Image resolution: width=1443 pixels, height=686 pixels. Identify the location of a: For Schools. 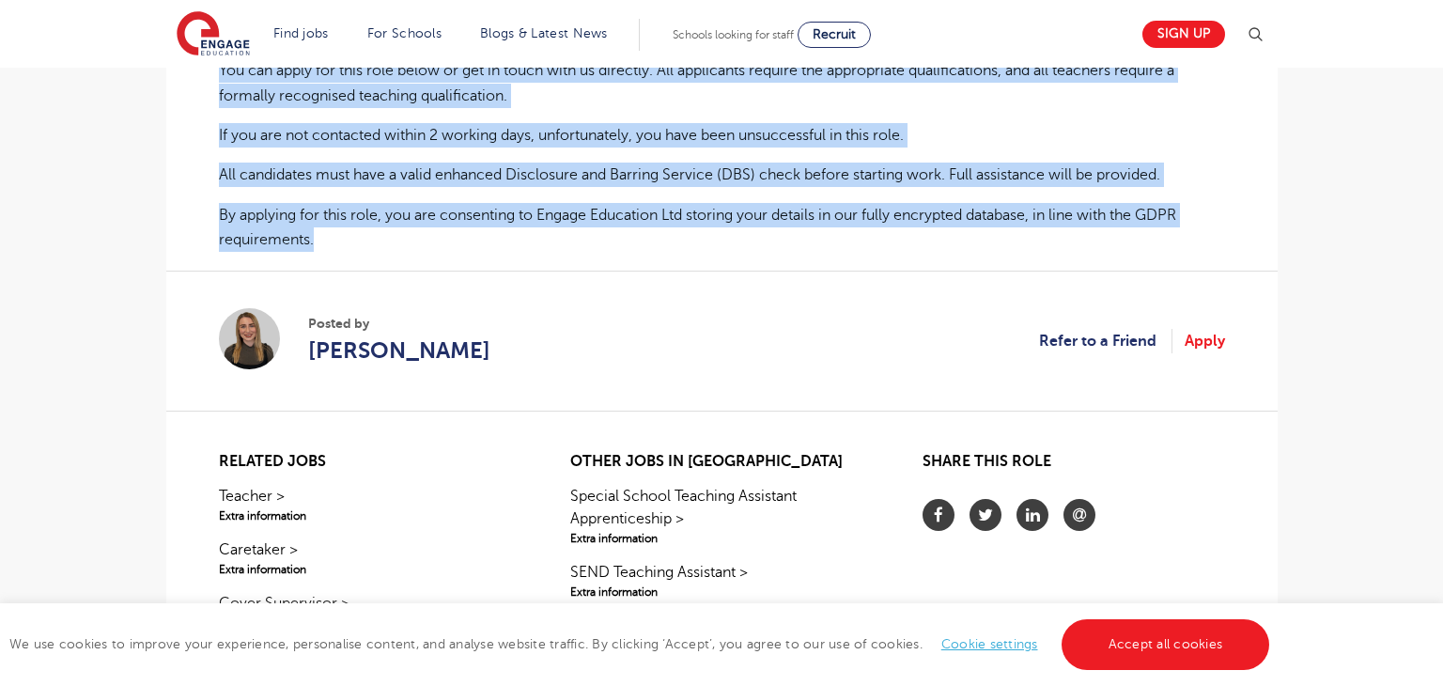
(404, 33).